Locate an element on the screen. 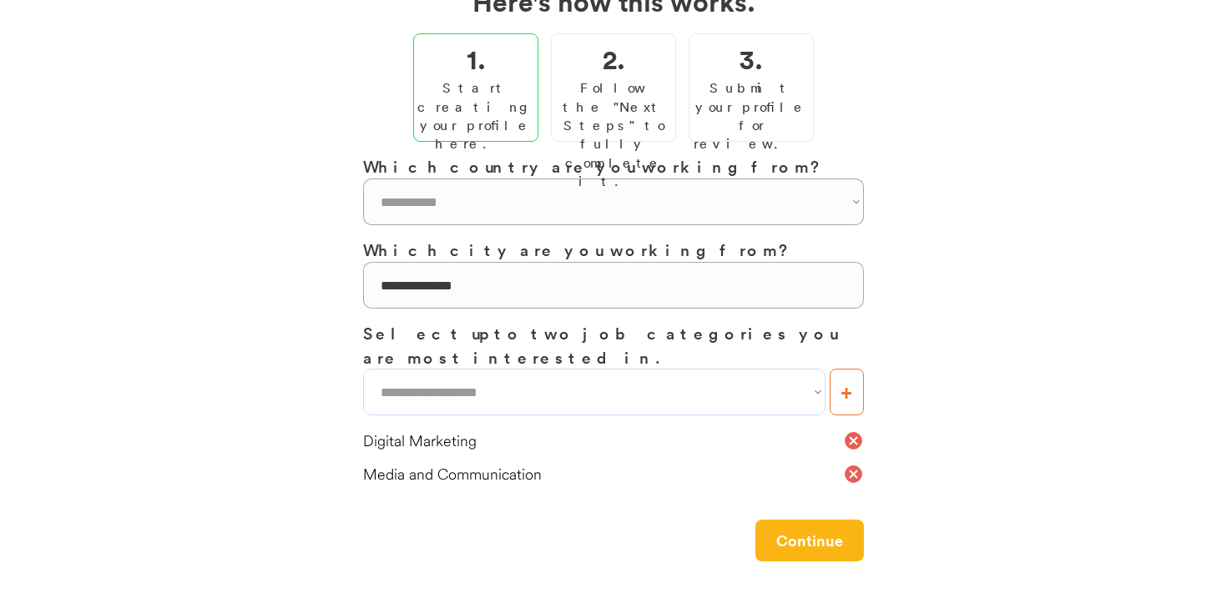  h3: Which city are you working from? is located at coordinates (613, 250).